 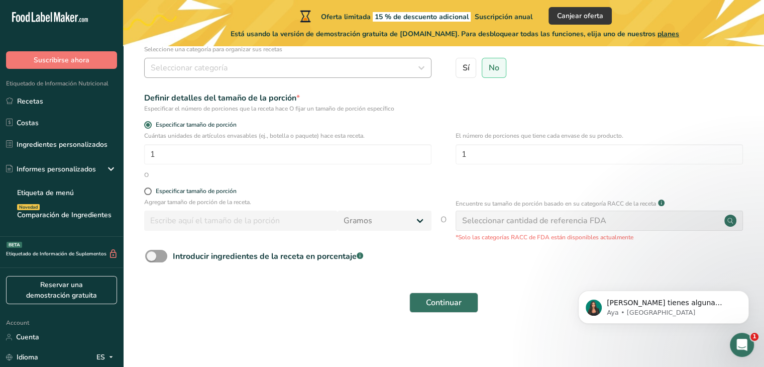 I want to click on p: El número de porciones que tiene cada envase de su producto., so click(x=599, y=136).